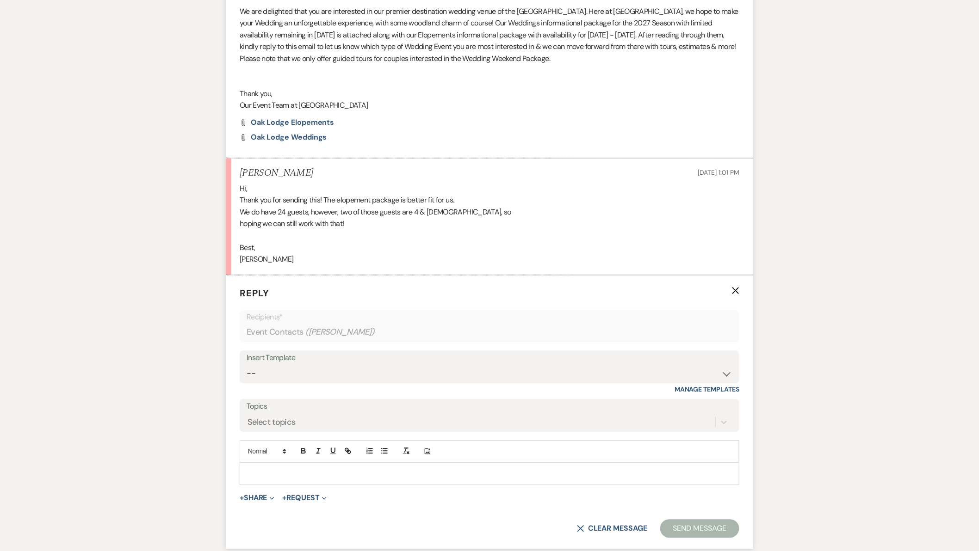 This screenshot has height=551, width=979. What do you see at coordinates (292, 123) in the screenshot?
I see `span: Oak Lodge Elopements` at bounding box center [292, 123].